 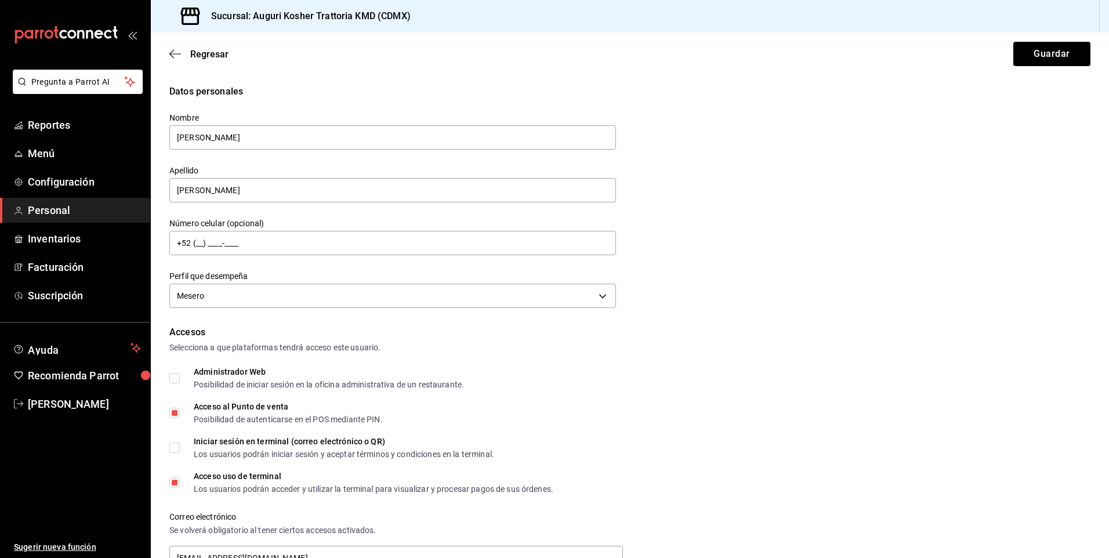 What do you see at coordinates (78, 82) in the screenshot?
I see `span: Pregunta a Parrot AI` at bounding box center [78, 82].